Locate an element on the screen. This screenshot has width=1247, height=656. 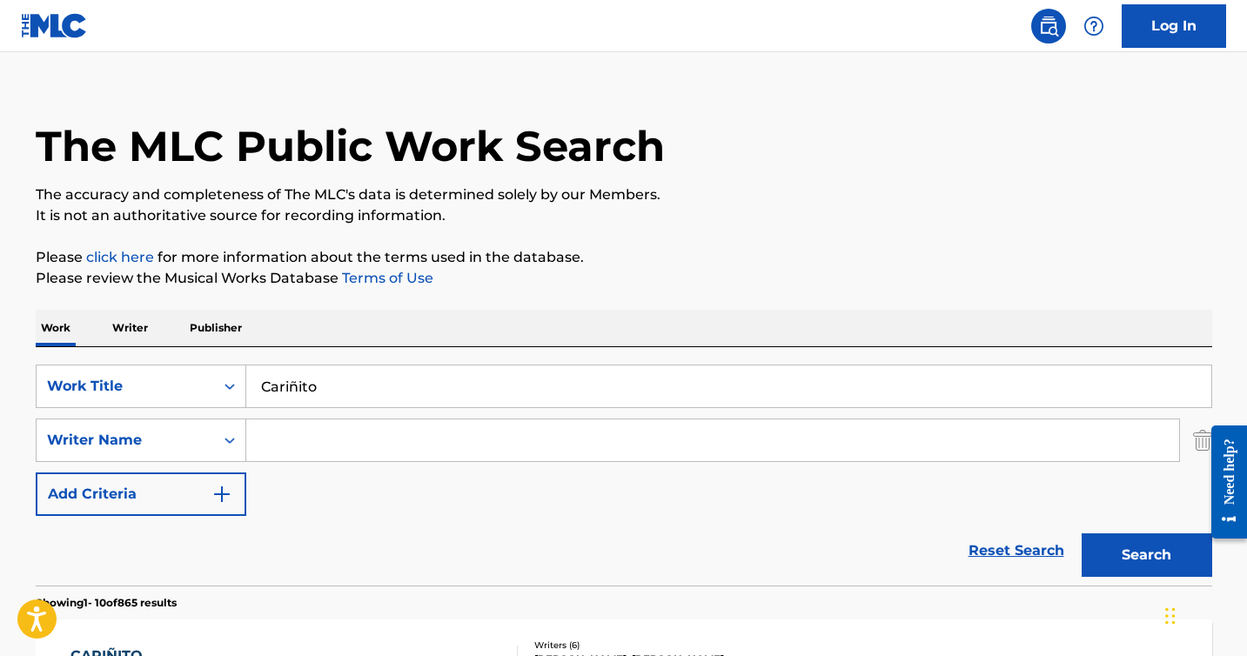
p: Please for more information about the terms used in the database. is located at coordinates (624, 258).